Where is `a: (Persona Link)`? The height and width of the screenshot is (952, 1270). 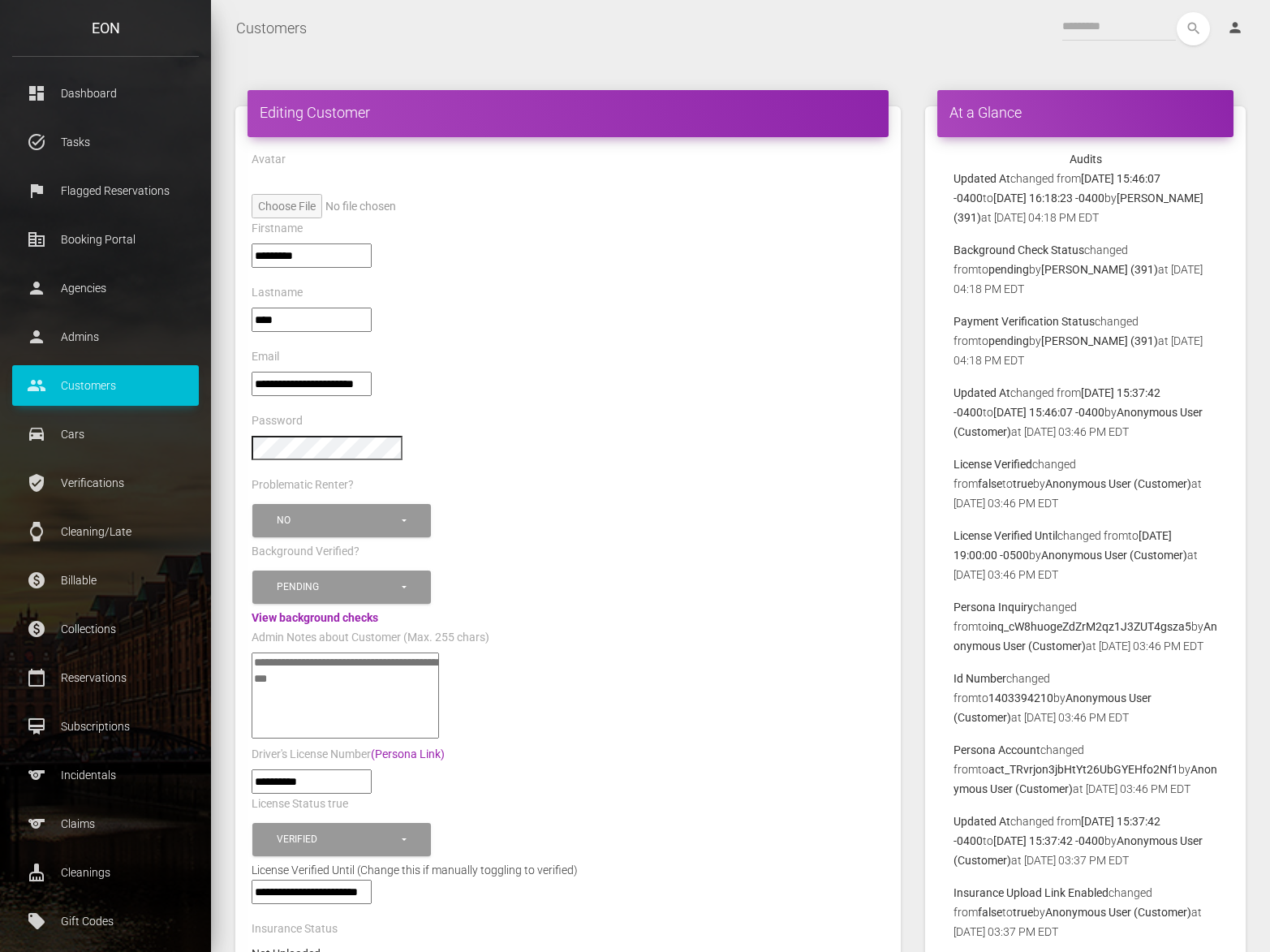
a: (Persona Link) is located at coordinates (407, 754).